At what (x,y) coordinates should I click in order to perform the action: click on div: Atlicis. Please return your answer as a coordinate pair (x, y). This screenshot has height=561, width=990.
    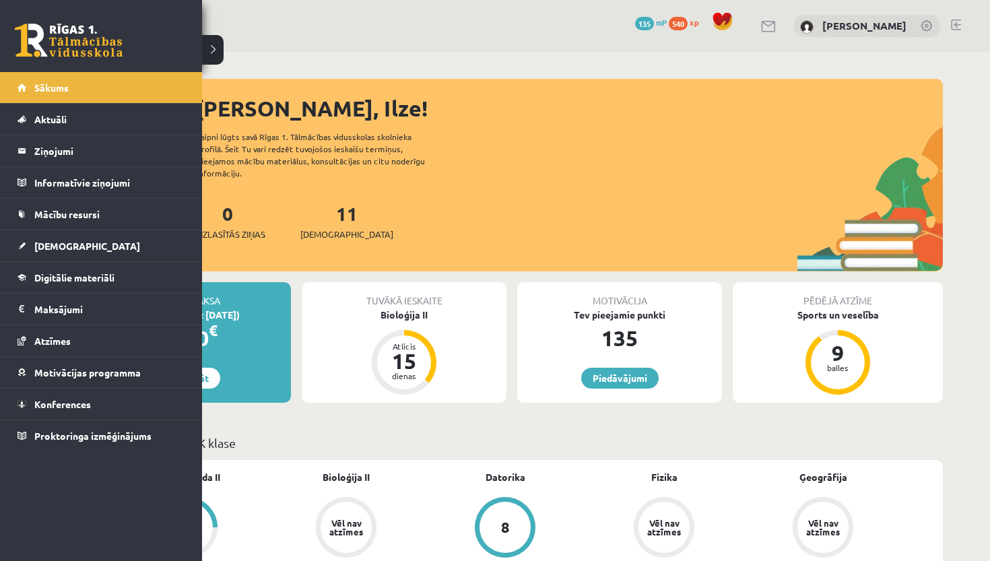
    Looking at the image, I should click on (404, 346).